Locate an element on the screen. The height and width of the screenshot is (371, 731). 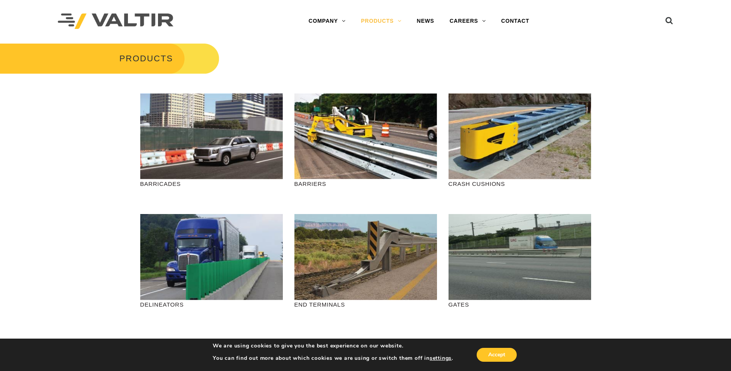
p: BARRICADES is located at coordinates (212, 183).